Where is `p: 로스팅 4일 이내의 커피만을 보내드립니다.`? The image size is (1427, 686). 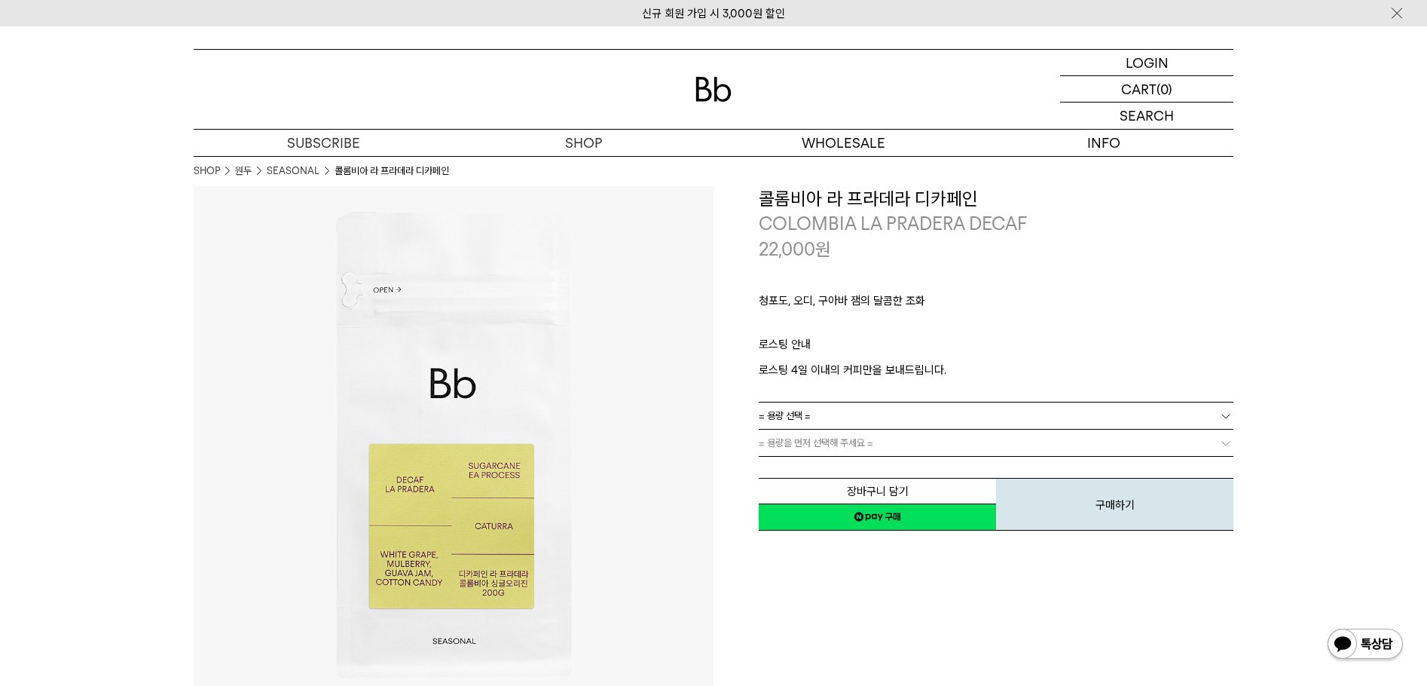
p: 로스팅 4일 이내의 커피만을 보내드립니다. is located at coordinates (996, 370).